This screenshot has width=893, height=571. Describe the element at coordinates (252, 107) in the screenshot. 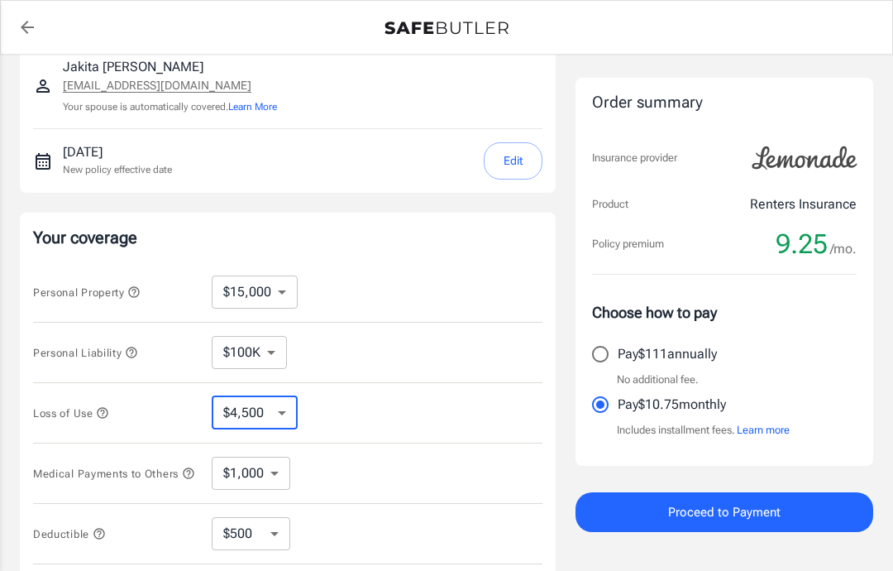

I see `button: Learn More` at that location.